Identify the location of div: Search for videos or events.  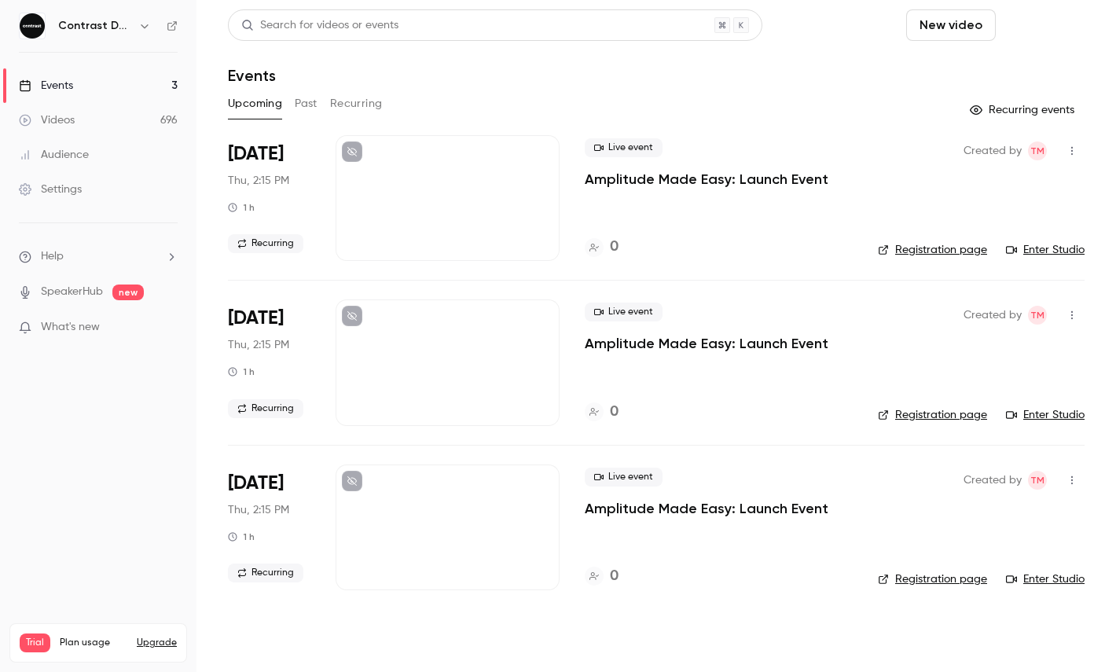
(320, 25).